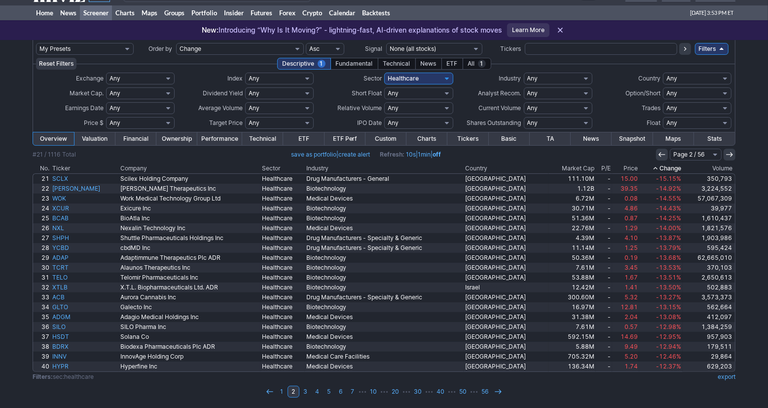 This screenshot has width=768, height=408. I want to click on a: 0.08, so click(626, 198).